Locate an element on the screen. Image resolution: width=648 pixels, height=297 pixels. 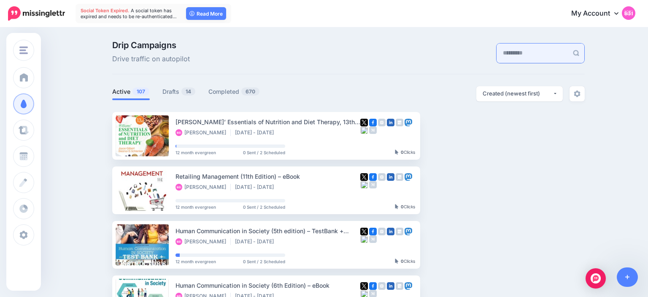
div: Open Intercom Messenger is located at coordinates (596, 278).